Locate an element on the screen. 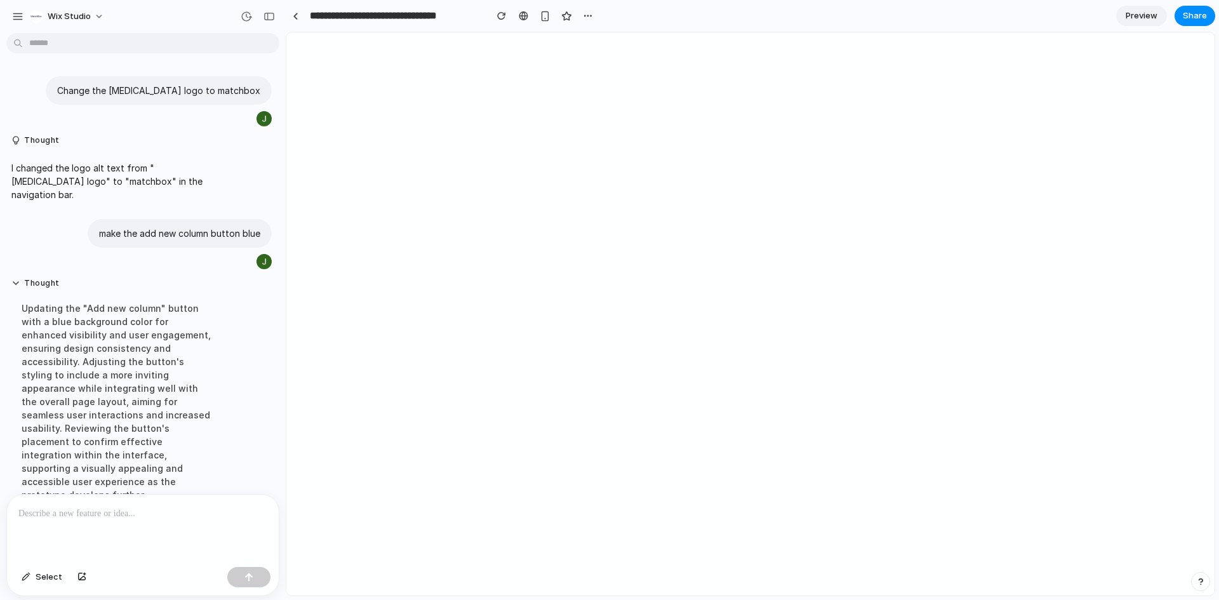  span: Preview is located at coordinates (1141, 16).